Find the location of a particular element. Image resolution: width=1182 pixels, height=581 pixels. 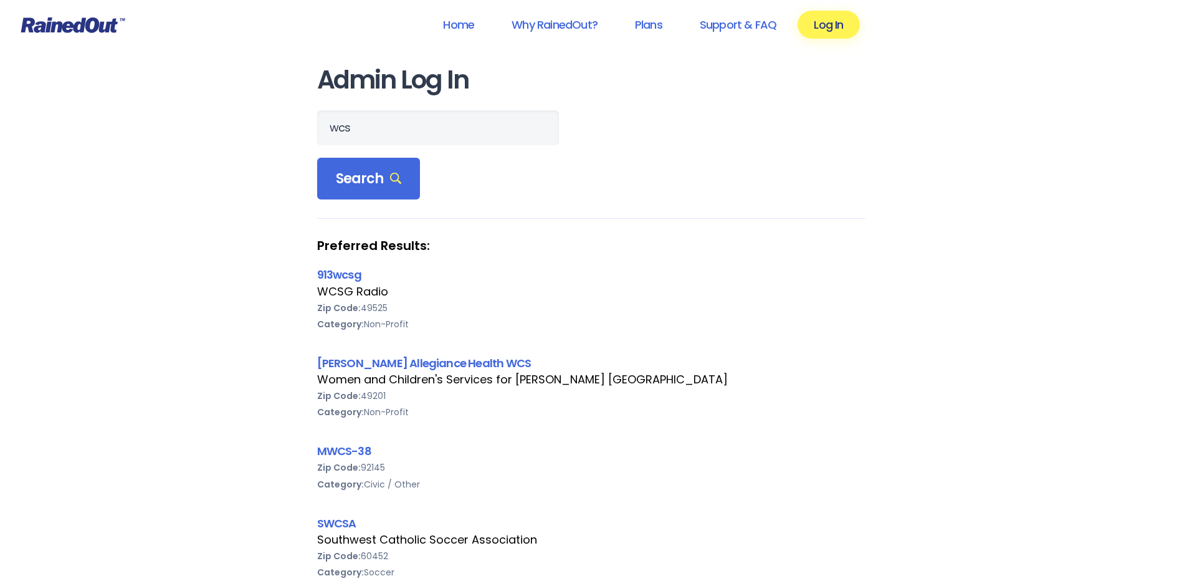

a: Log In is located at coordinates (828, 24).